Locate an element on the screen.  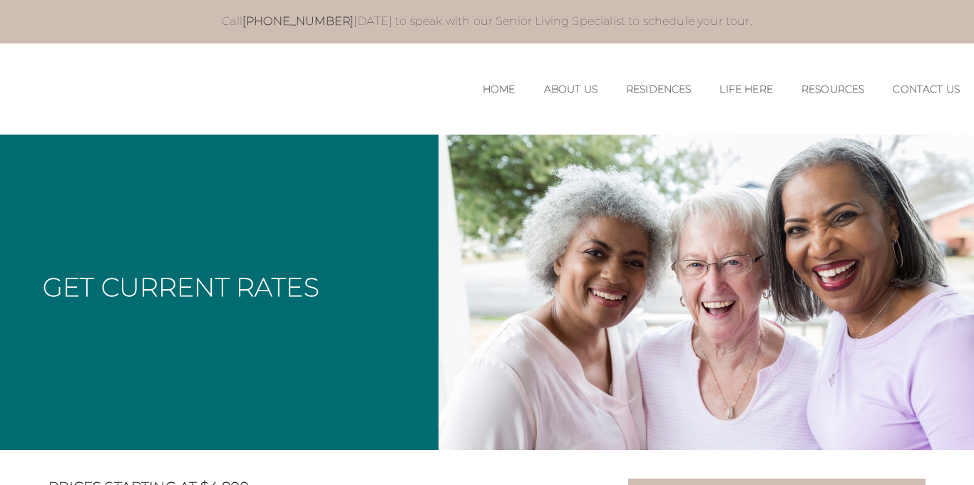
a: Home is located at coordinates (499, 89).